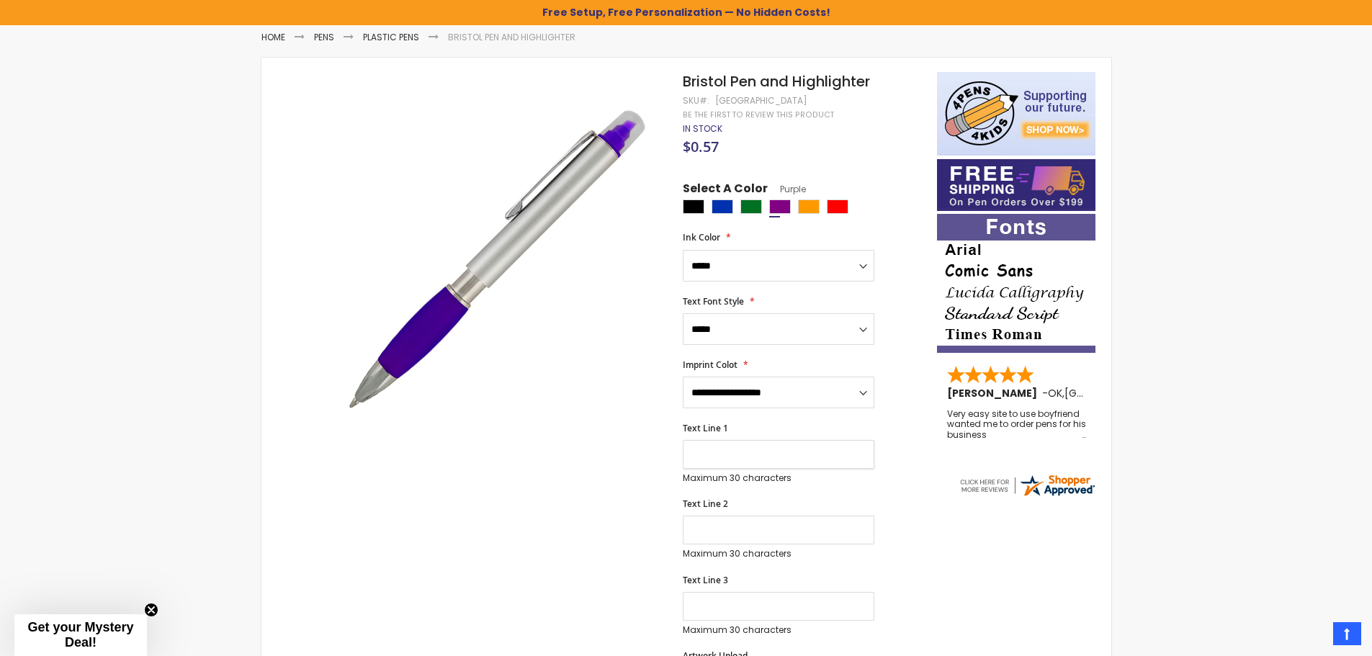 The image size is (1372, 656). Describe the element at coordinates (809, 207) in the screenshot. I see `div: Orange` at that location.